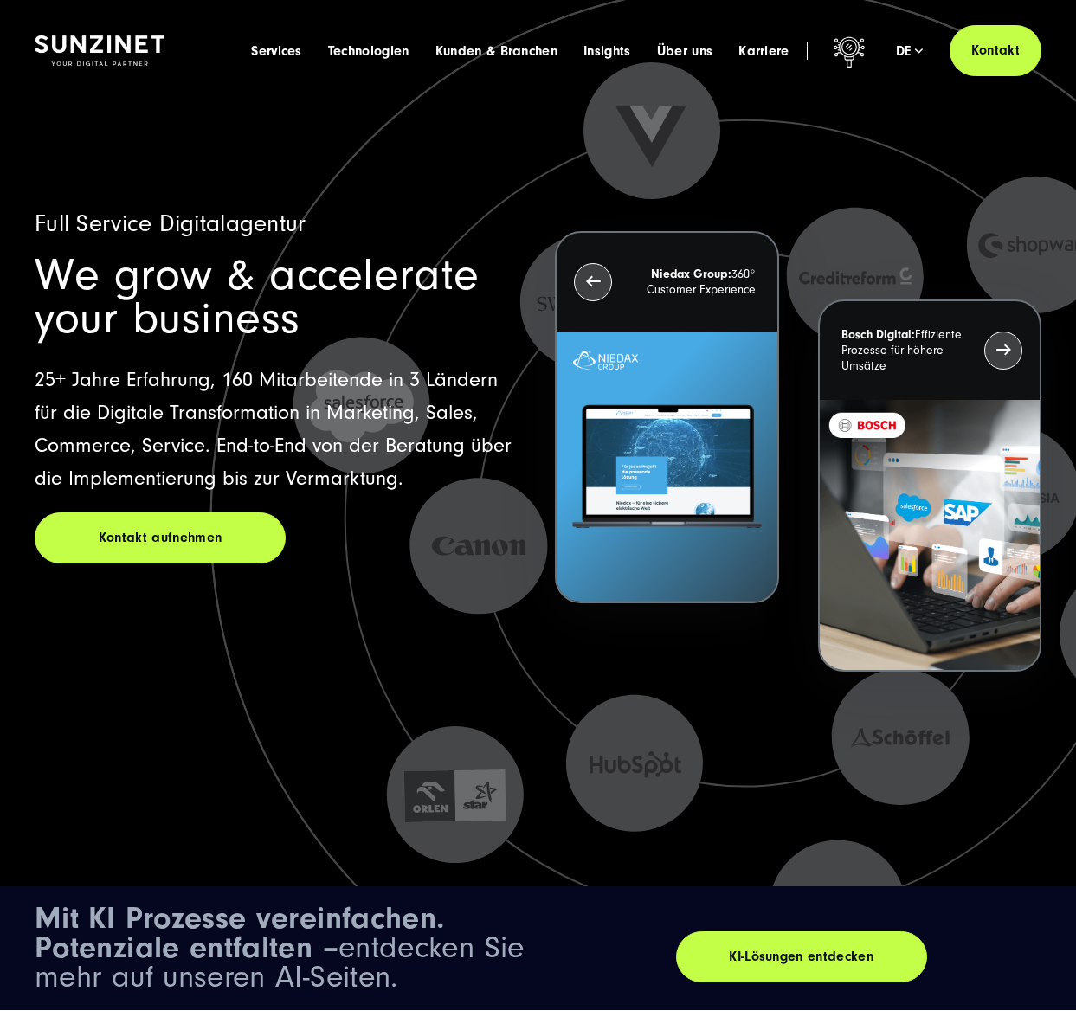  What do you see at coordinates (995, 50) in the screenshot?
I see `a: Kontakt` at bounding box center [995, 50].